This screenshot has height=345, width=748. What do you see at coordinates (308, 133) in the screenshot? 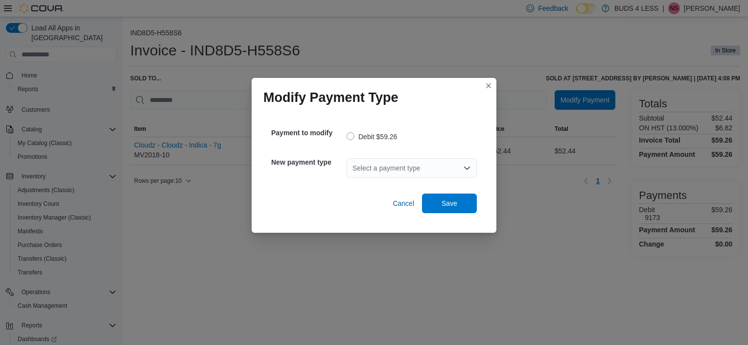
I see `h5: Payment to modify` at bounding box center [308, 133].